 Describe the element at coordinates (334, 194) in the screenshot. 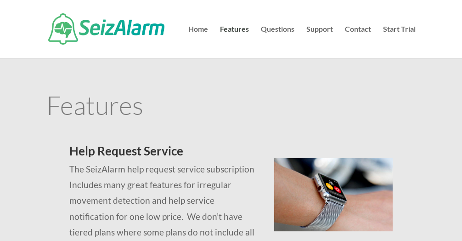

I see `img: seizalarm-on-wrist` at that location.